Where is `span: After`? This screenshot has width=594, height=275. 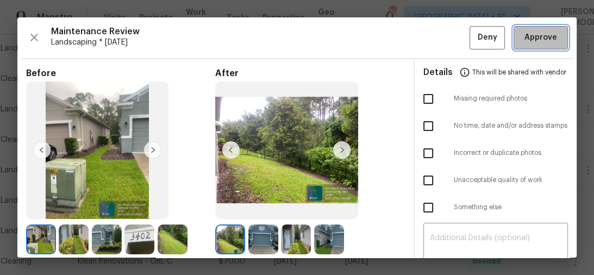 span: After is located at coordinates (310, 73).